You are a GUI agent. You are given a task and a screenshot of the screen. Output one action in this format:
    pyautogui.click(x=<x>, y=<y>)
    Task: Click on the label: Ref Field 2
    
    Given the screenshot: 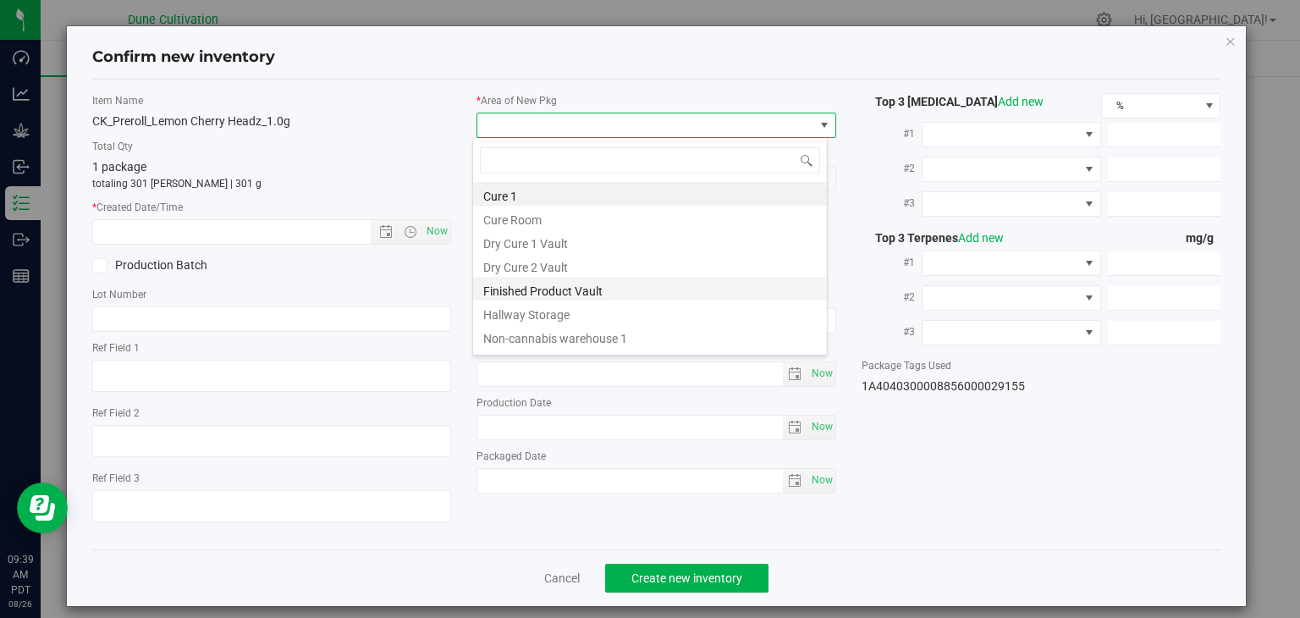 What is the action you would take?
    pyautogui.click(x=272, y=413)
    